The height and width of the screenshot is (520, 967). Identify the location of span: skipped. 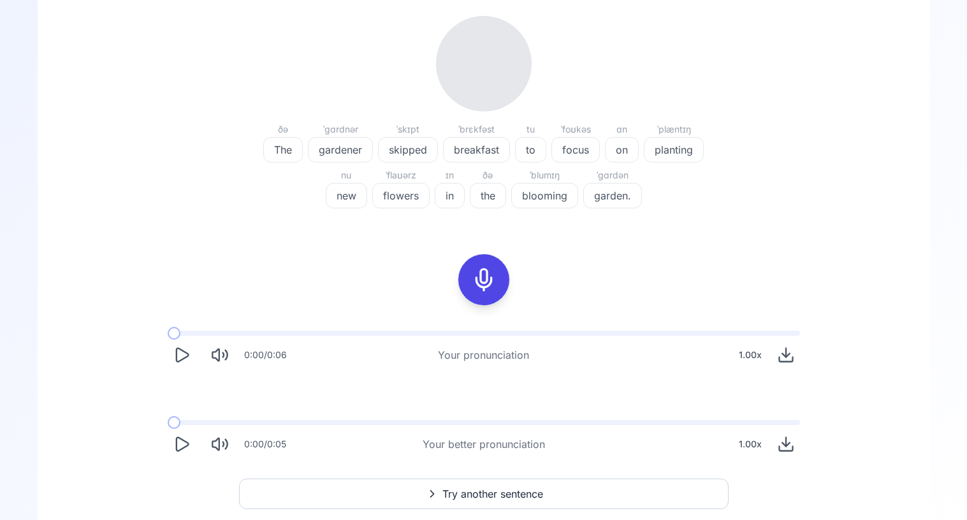
(408, 150).